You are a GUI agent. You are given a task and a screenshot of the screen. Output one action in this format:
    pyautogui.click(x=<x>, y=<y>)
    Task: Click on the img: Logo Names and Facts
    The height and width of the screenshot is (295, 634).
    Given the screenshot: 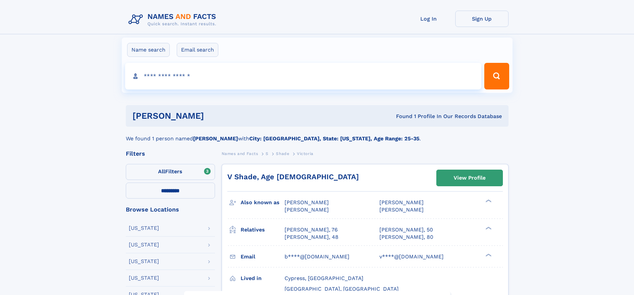 What is the action you would take?
    pyautogui.click(x=174, y=20)
    